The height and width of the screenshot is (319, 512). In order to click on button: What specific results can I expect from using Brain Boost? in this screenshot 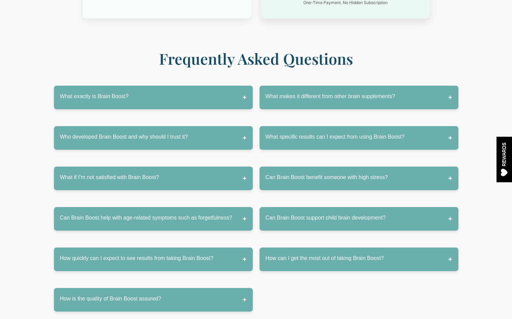, I will do `click(359, 138)`.